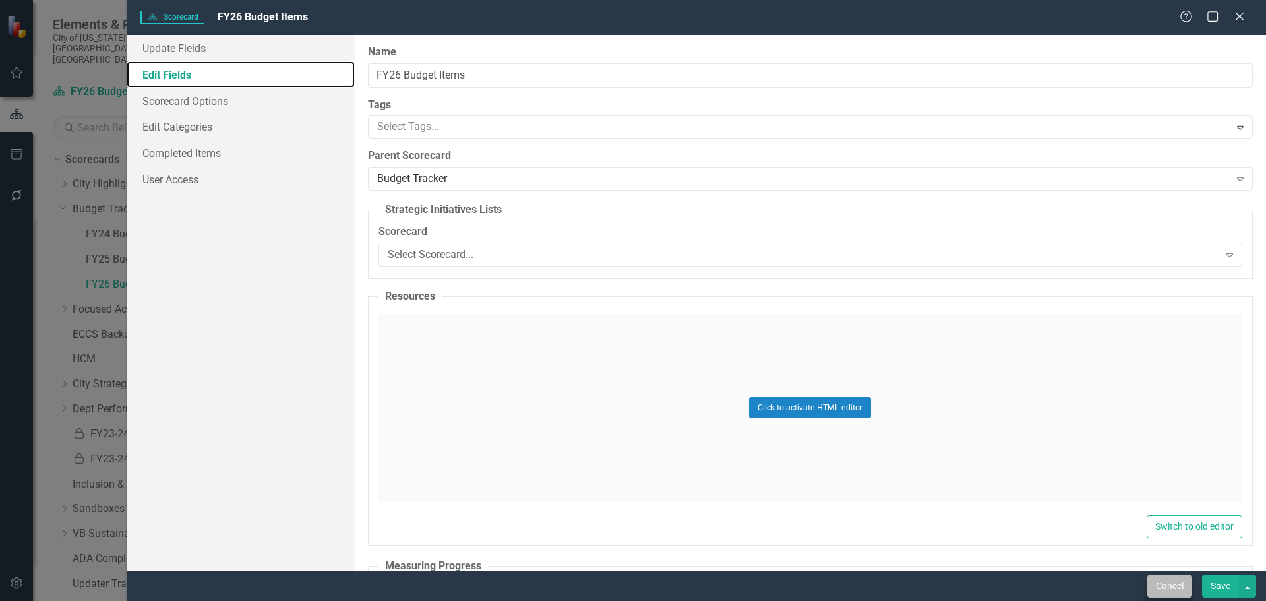 The image size is (1266, 601). What do you see at coordinates (241, 127) in the screenshot?
I see `a: Edit Categories` at bounding box center [241, 127].